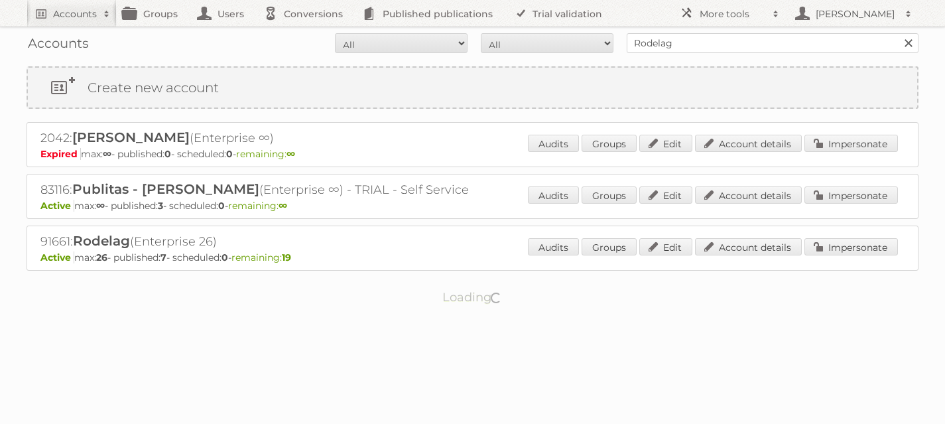 Image resolution: width=945 pixels, height=424 pixels. What do you see at coordinates (273, 241) in the screenshot?
I see `h2: 91661: (Enterprise 26)` at bounding box center [273, 241].